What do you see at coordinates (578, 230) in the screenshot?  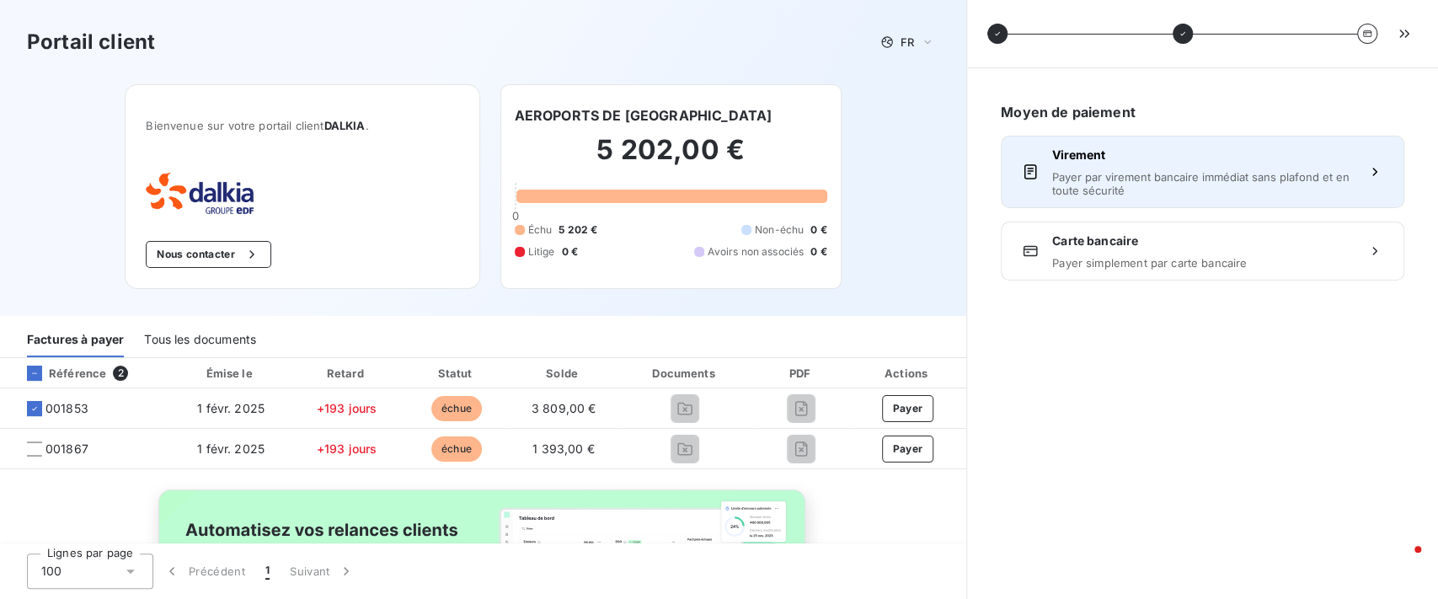 I see `span: 5 202 €` at bounding box center [578, 230].